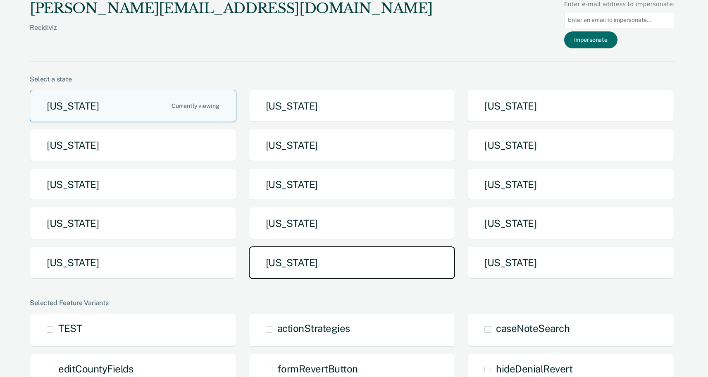 The height and width of the screenshot is (377, 708). Describe the element at coordinates (533, 328) in the screenshot. I see `span: caseNoteSearch` at that location.